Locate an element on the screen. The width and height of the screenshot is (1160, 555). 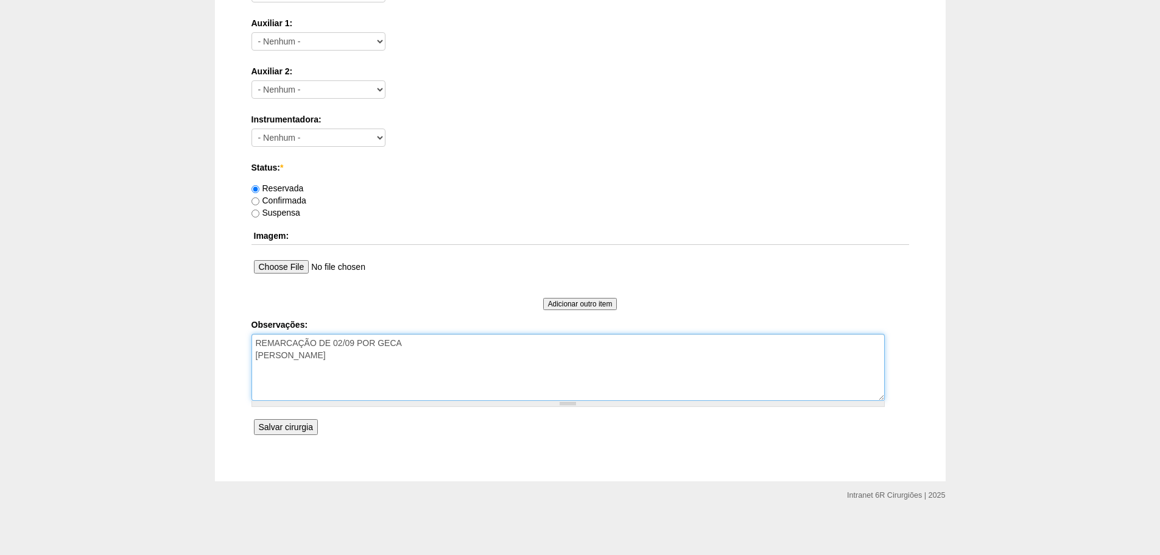
label: Status: is located at coordinates (580, 167).